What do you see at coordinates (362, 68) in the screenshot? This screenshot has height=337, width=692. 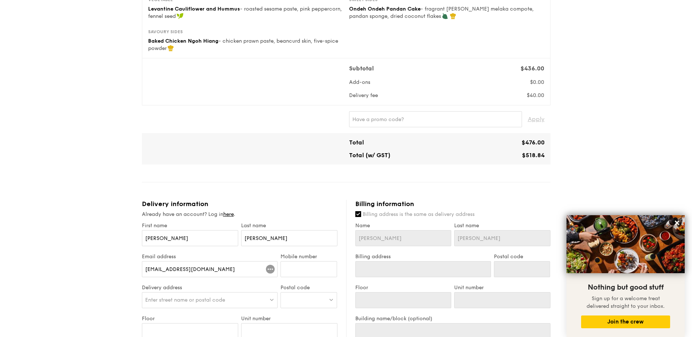 I see `span: Subtotal` at bounding box center [362, 68].